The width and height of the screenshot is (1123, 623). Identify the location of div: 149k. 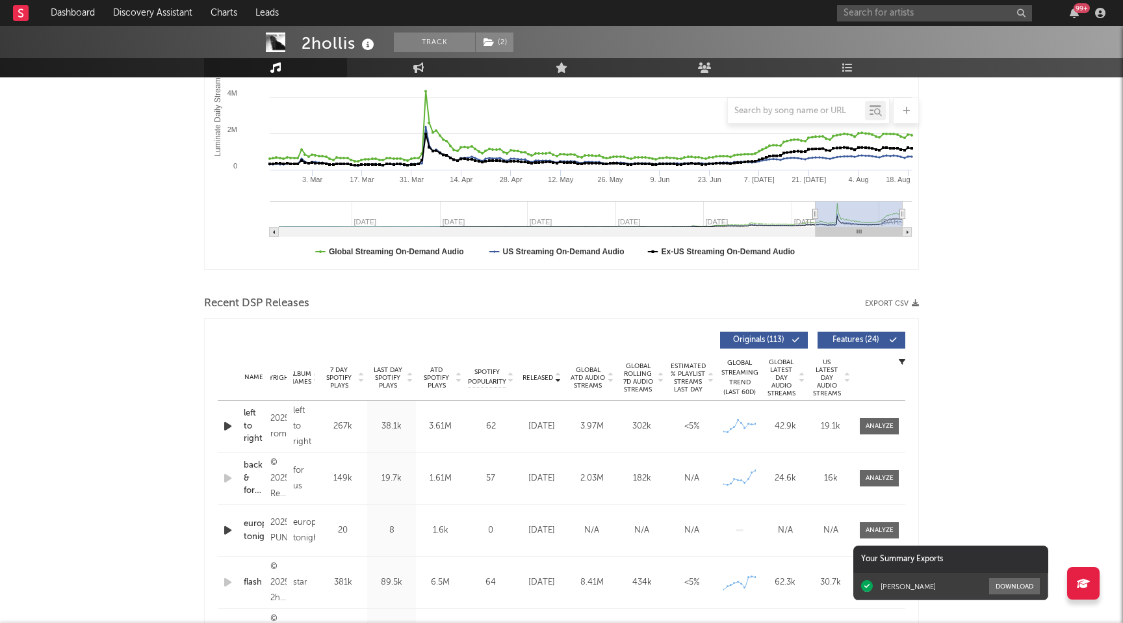
(342, 478).